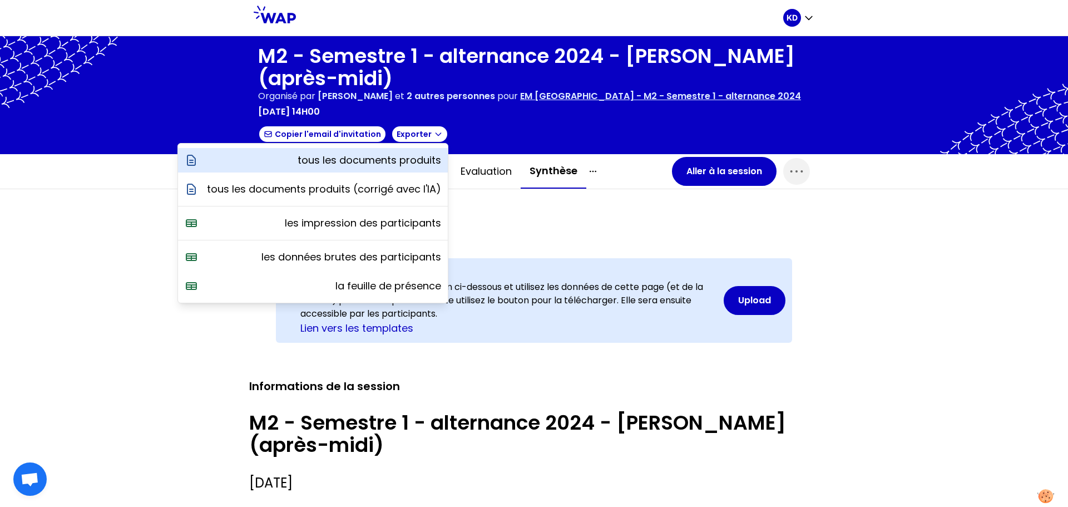  What do you see at coordinates (388, 286) in the screenshot?
I see `p: la feuille de présence` at bounding box center [388, 286].